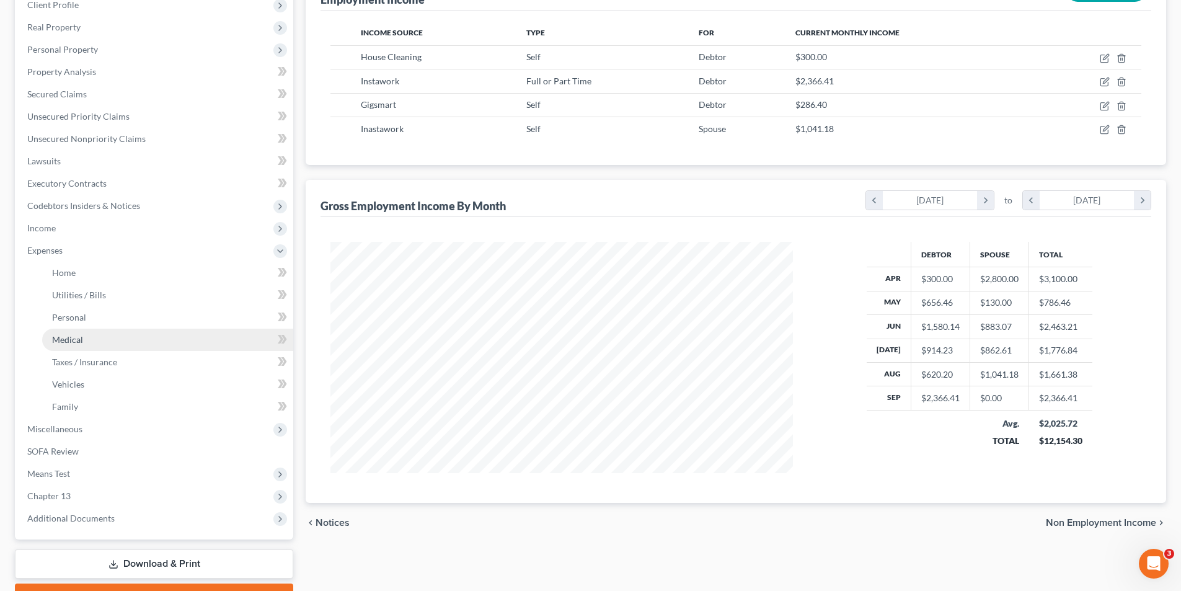  Describe the element at coordinates (154, 564) in the screenshot. I see `a: Download & Print` at that location.